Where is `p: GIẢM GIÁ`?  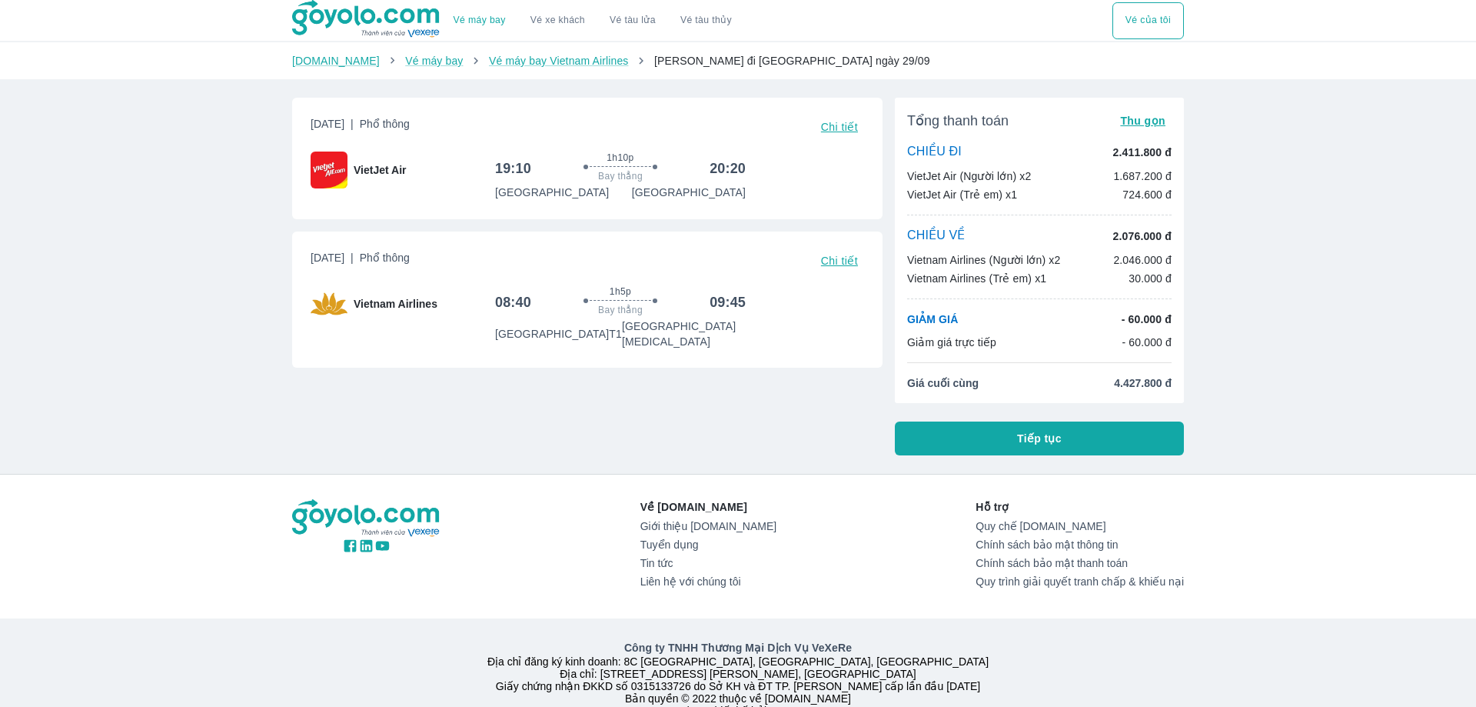
p: GIẢM GIÁ is located at coordinates (933, 319).